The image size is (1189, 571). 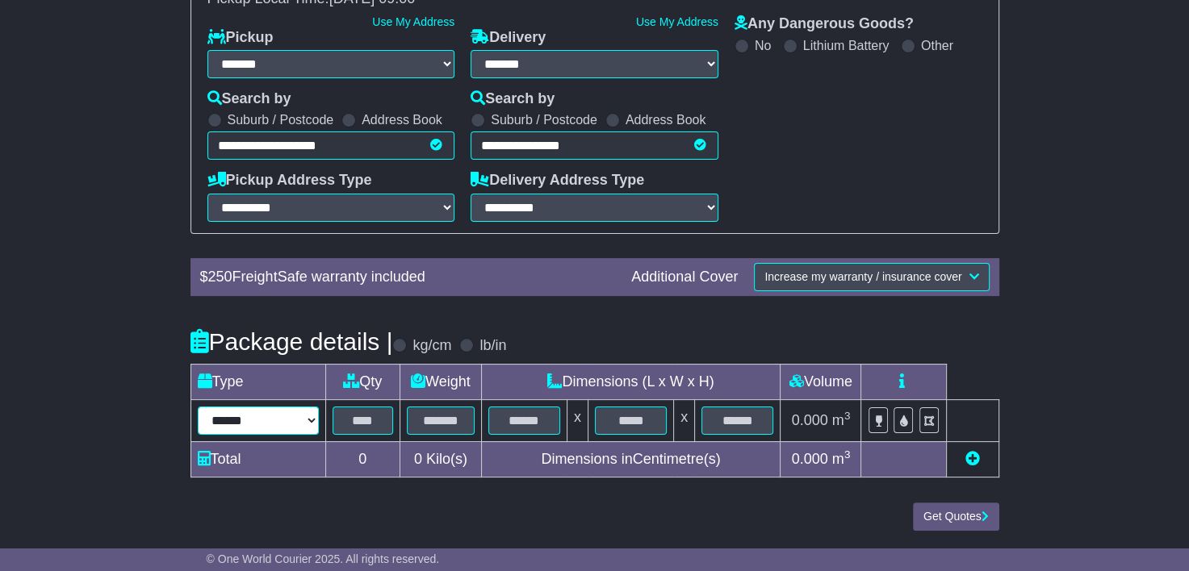 I want to click on label: Pickup, so click(x=241, y=38).